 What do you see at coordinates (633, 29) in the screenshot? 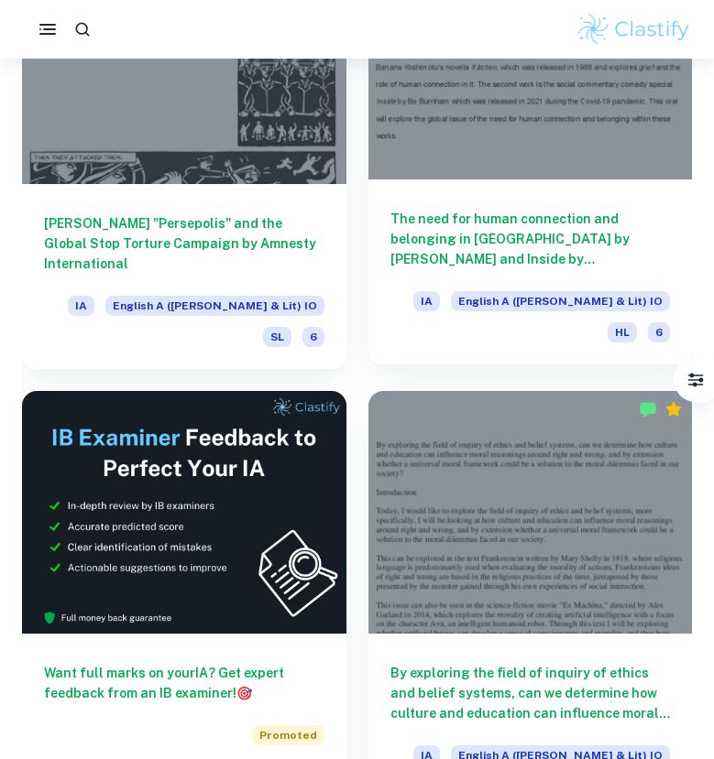
I see `img: Clastify logo` at bounding box center [633, 29].